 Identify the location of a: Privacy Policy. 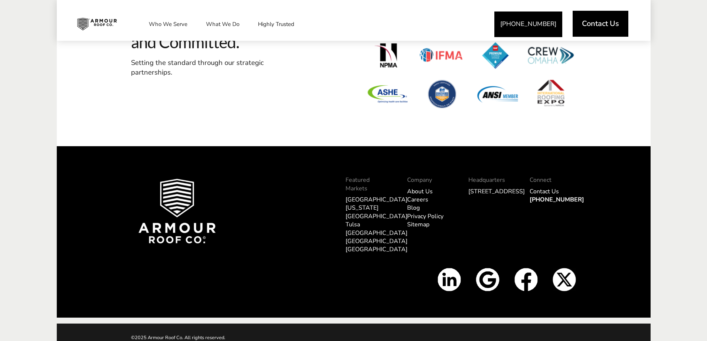
(425, 216).